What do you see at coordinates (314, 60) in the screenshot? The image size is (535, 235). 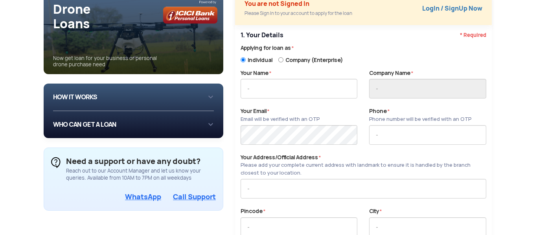 I see `span: Company (Enterprise)` at bounding box center [314, 60].